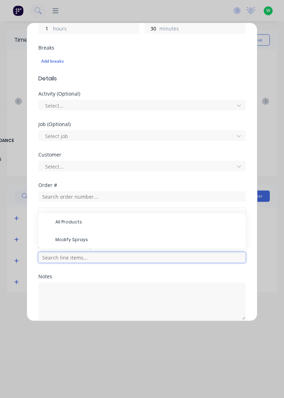  What do you see at coordinates (147, 222) in the screenshot?
I see `span: All Products` at bounding box center [147, 222].